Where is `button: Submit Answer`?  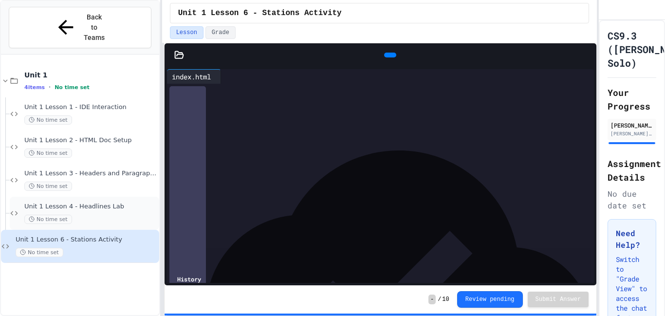 button: Submit Answer is located at coordinates (558, 299).